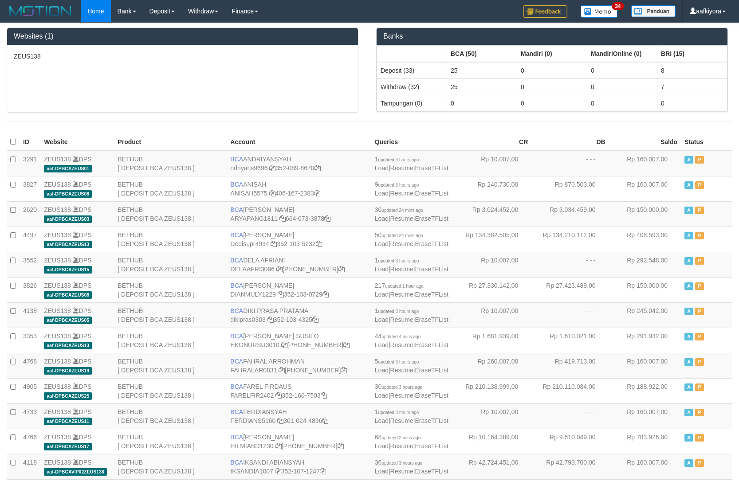  I want to click on td: FAREL FIRDAUS 352-160-7503, so click(299, 391).